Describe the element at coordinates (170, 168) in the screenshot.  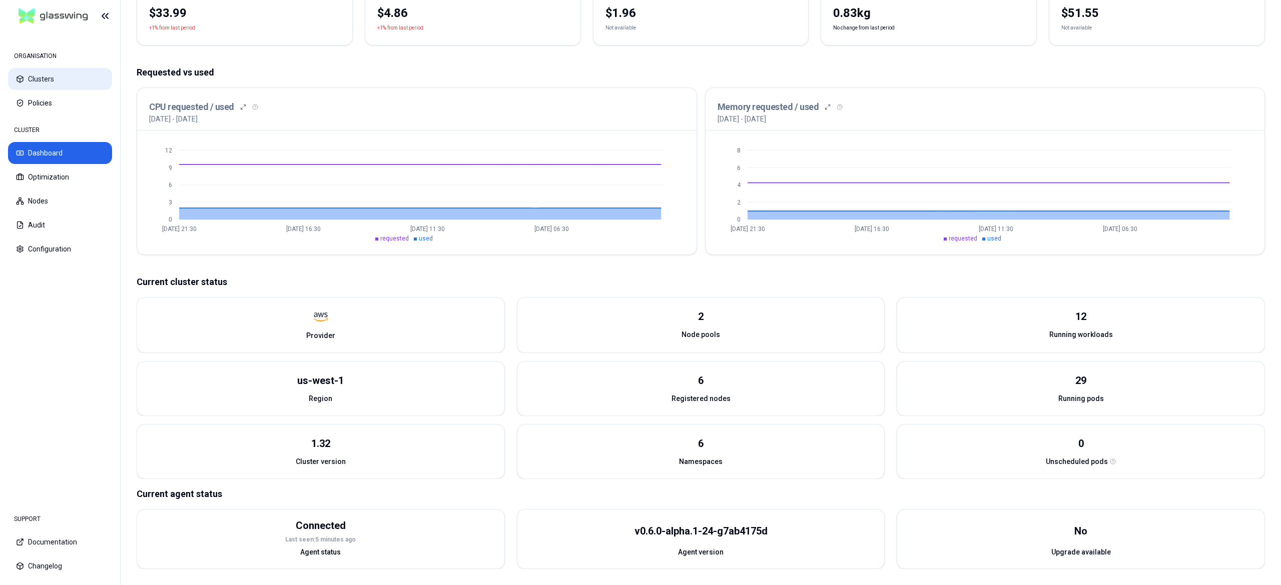
I see `tspan: 9` at that location.